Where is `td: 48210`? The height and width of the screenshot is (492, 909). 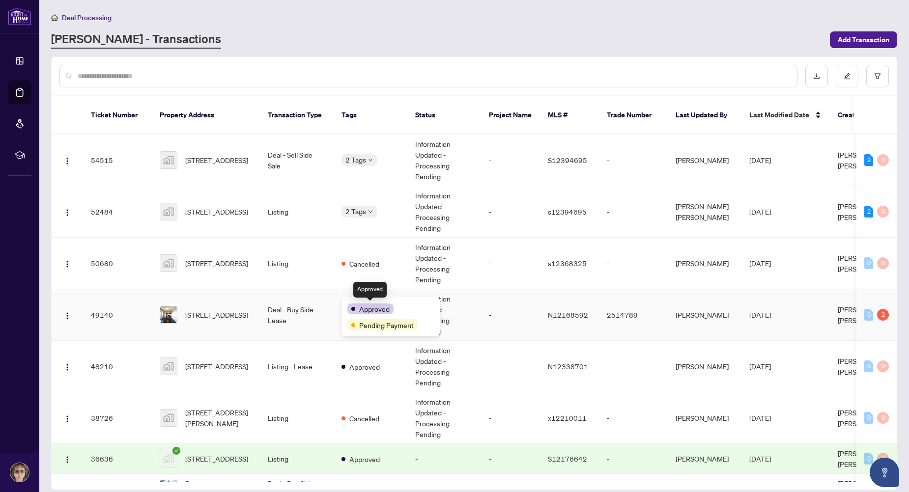 td: 48210 is located at coordinates (117, 367).